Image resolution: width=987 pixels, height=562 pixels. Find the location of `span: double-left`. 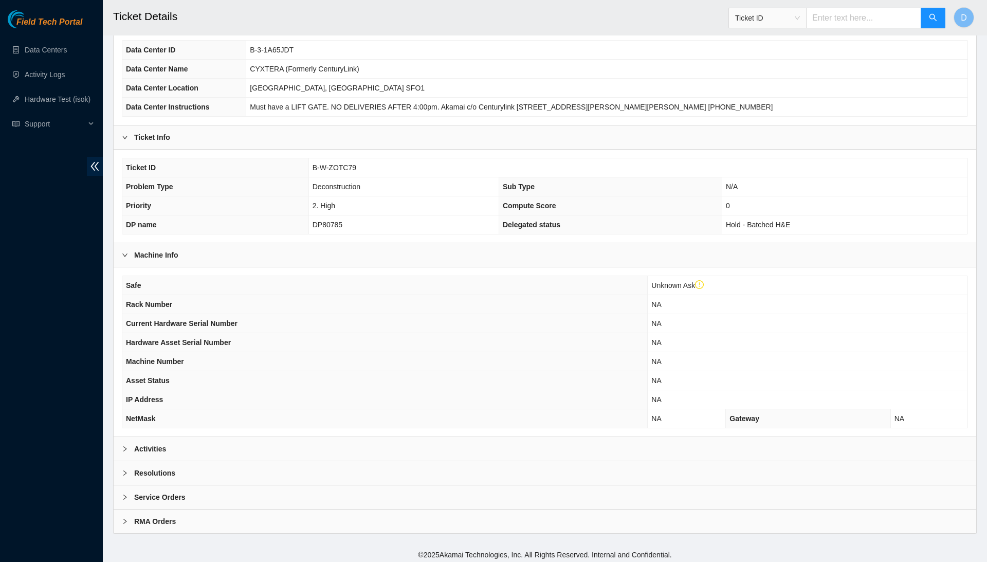

span: double-left is located at coordinates (95, 166).